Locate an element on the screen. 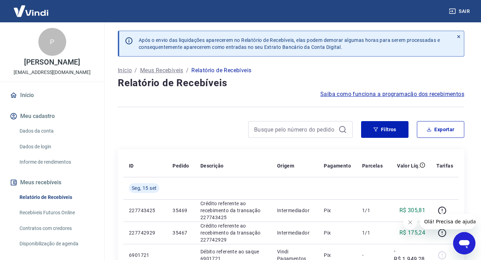  a: Dados de login is located at coordinates (56, 146).